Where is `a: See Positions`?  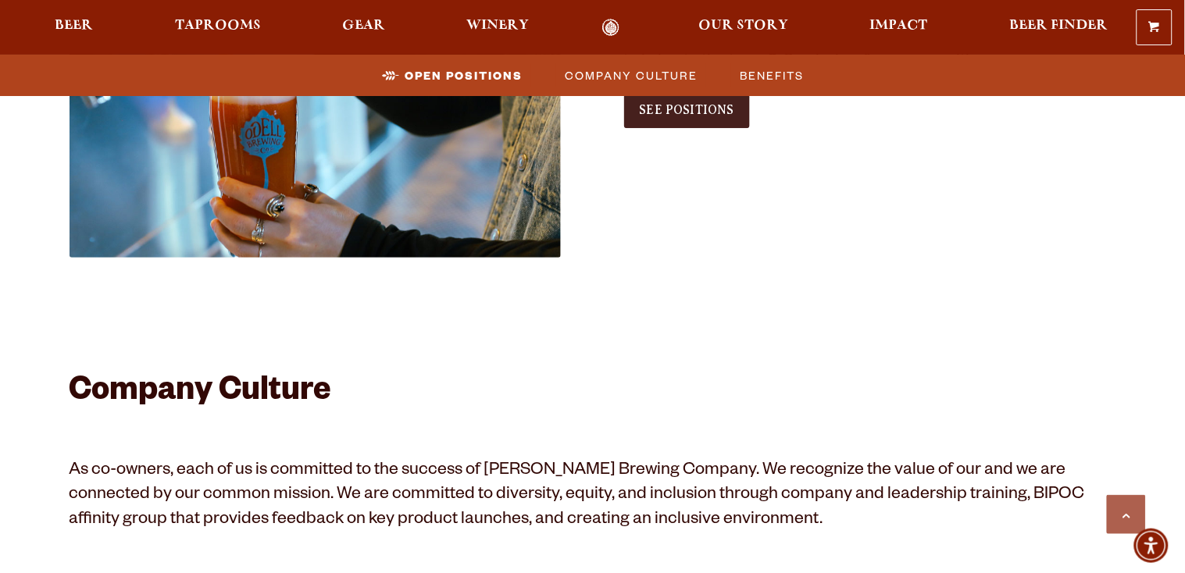 a: See Positions is located at coordinates (686, 111).